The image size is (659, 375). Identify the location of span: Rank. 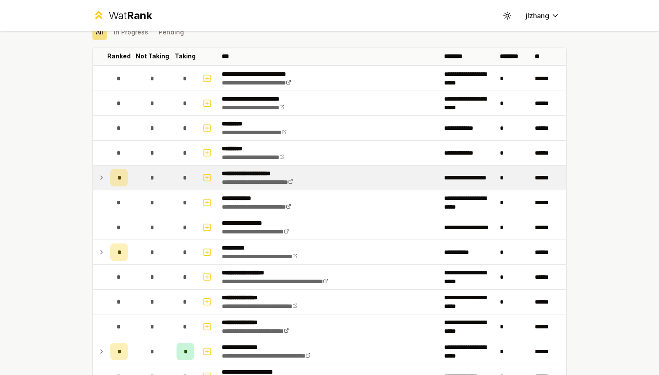
(139, 15).